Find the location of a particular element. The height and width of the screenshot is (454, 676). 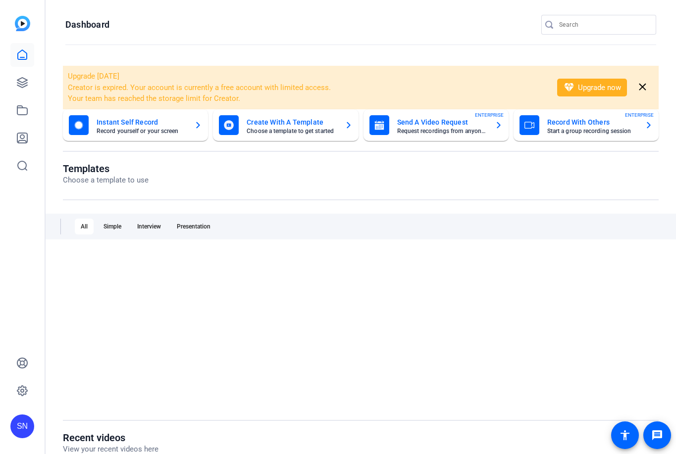

img: blue-gradient.svg is located at coordinates (22, 23).